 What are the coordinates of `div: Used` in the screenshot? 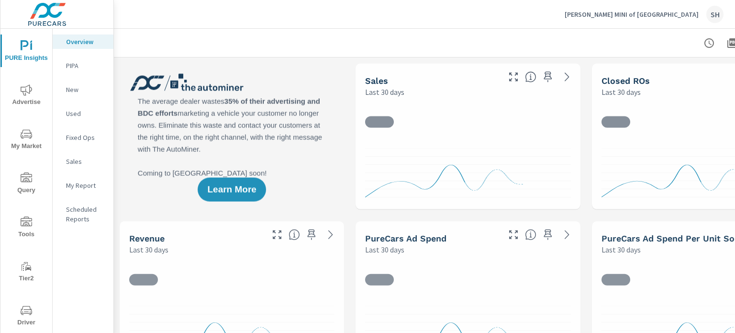 It's located at (83, 113).